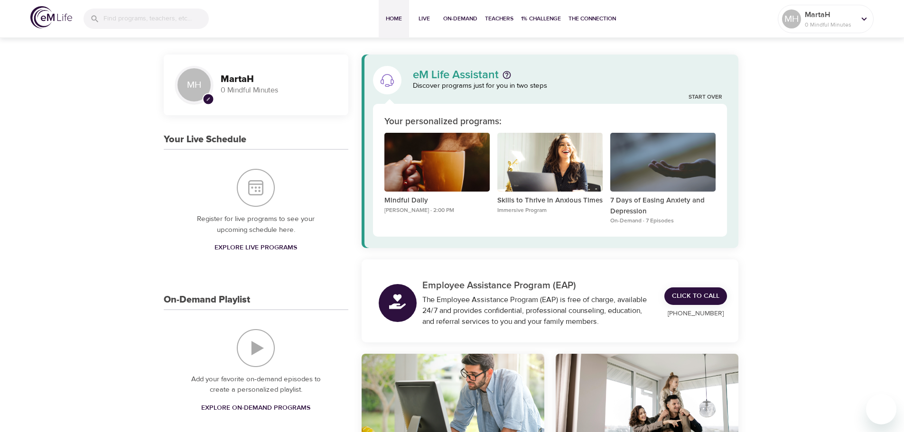 This screenshot has width=904, height=432. Describe the element at coordinates (387, 80) in the screenshot. I see `img: eM Life Assistant` at that location.